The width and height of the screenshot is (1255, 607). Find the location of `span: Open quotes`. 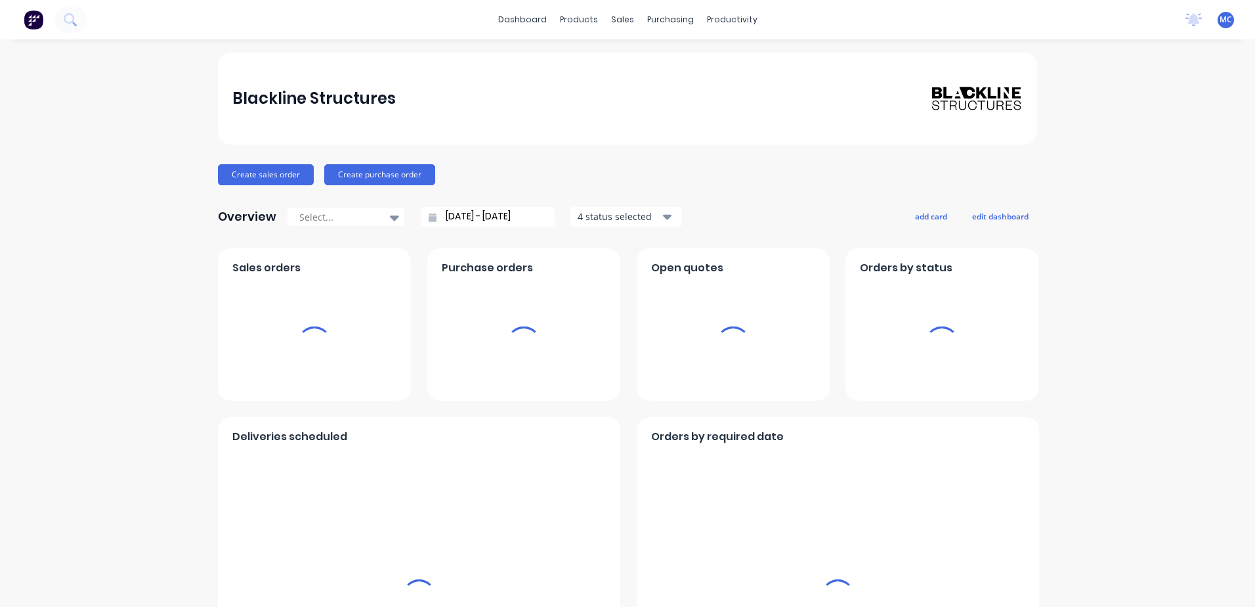

span: Open quotes is located at coordinates (687, 268).